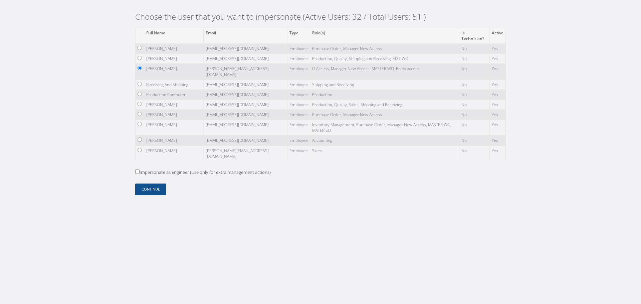 Image resolution: width=641 pixels, height=304 pixels. Describe the element at coordinates (384, 153) in the screenshot. I see `td: Sales` at that location.